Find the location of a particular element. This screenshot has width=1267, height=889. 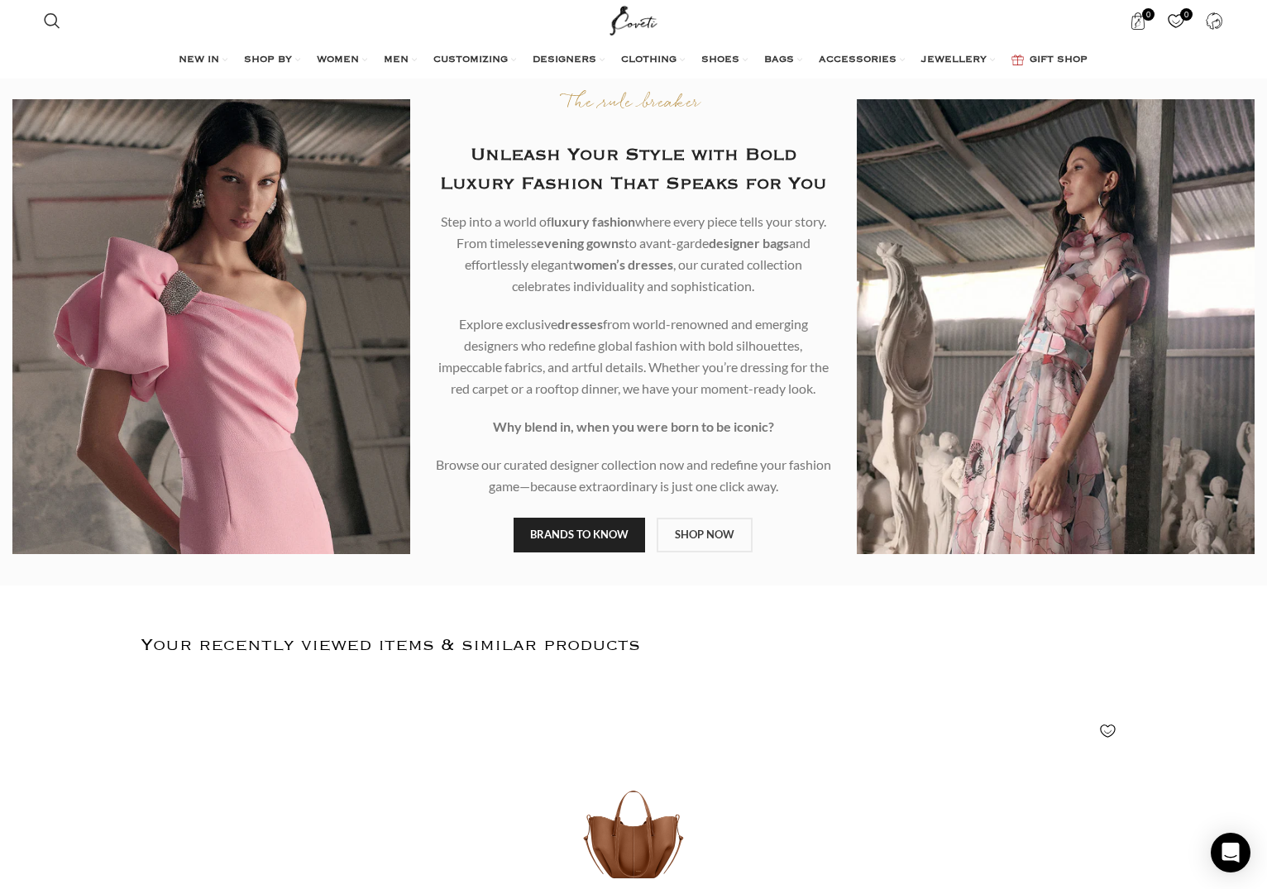

a: Search is located at coordinates (52, 21).